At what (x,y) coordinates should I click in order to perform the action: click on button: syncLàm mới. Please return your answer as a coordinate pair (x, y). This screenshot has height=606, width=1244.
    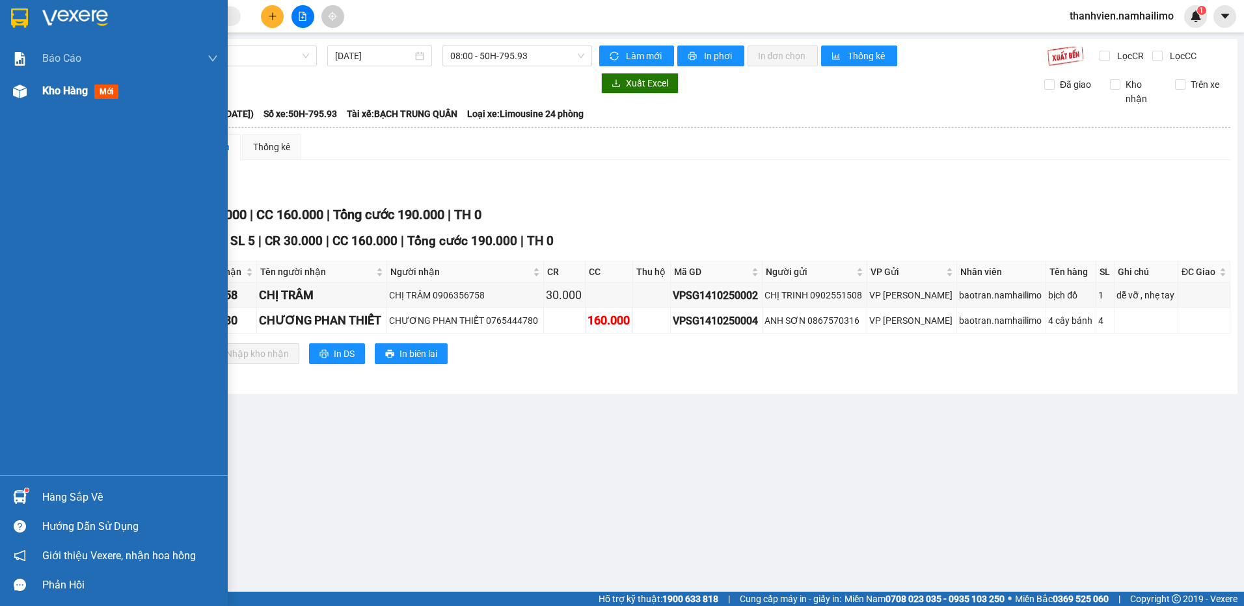
    Looking at the image, I should click on (636, 56).